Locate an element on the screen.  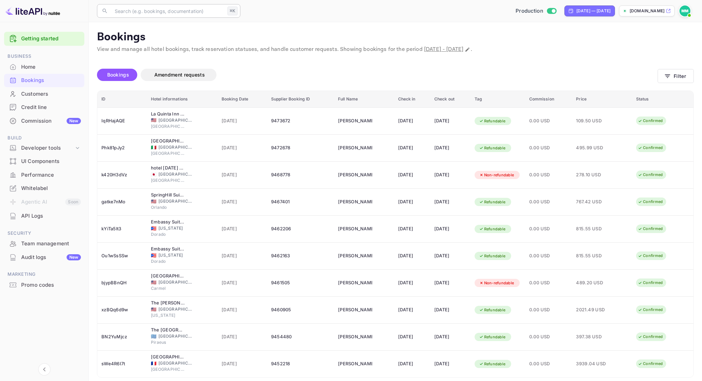
div: Burak Karahasan is located at coordinates (355, 283).